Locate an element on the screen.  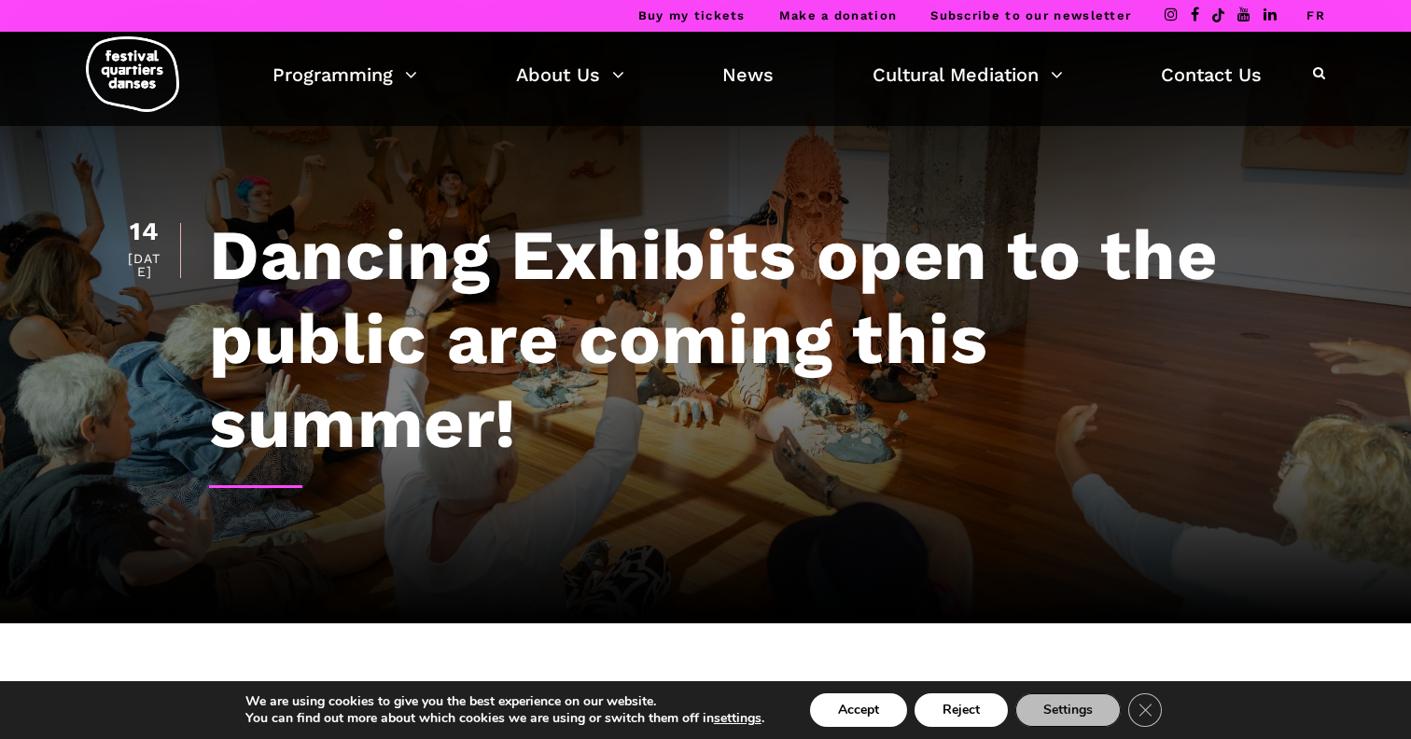
a: Contact Us is located at coordinates (1211, 75).